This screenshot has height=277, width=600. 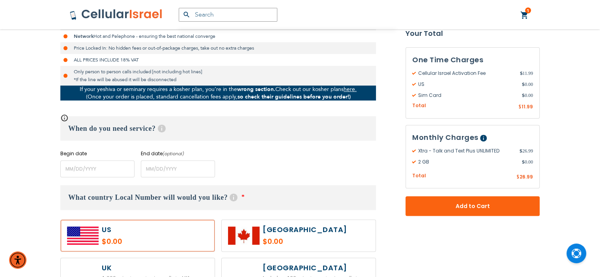 I want to click on li: Price Locked In: No hidden fees or out-of-package charges, take out no extra charges, so click(x=218, y=48).